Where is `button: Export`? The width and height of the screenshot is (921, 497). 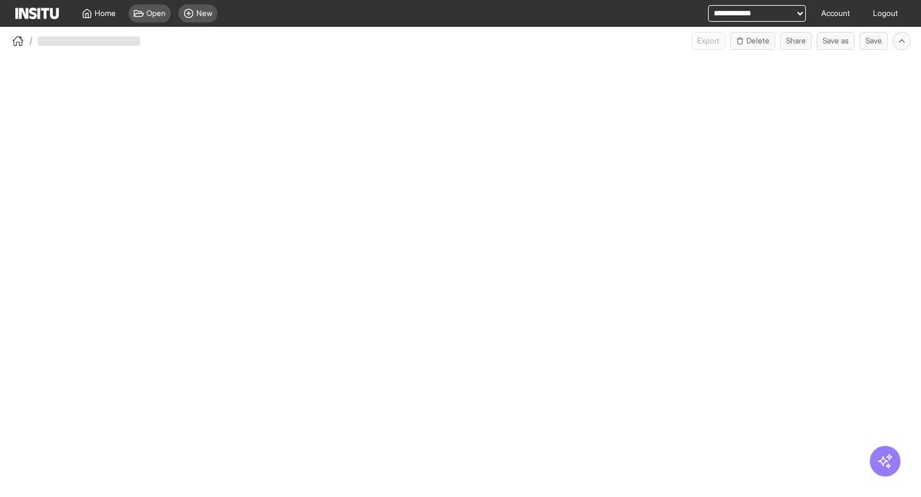 button: Export is located at coordinates (708, 41).